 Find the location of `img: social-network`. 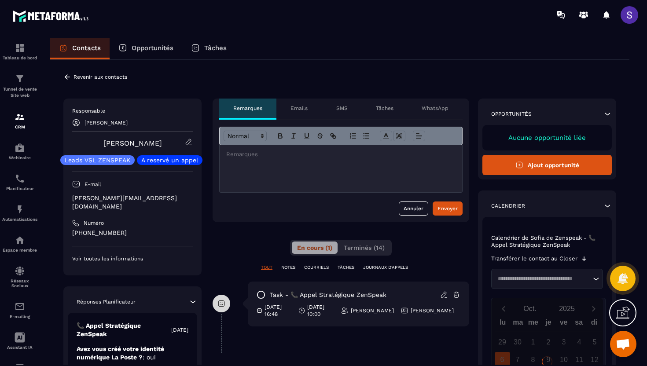

img: social-network is located at coordinates (20, 271).